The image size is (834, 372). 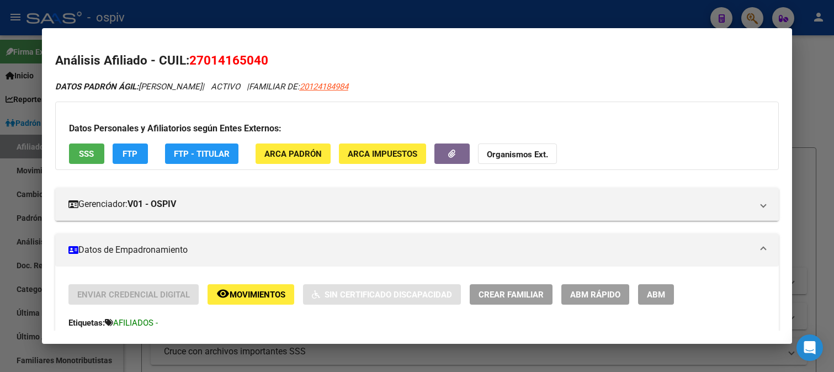 What do you see at coordinates (133, 294) in the screenshot?
I see `button: Enviar Credencial Digital` at bounding box center [133, 294].